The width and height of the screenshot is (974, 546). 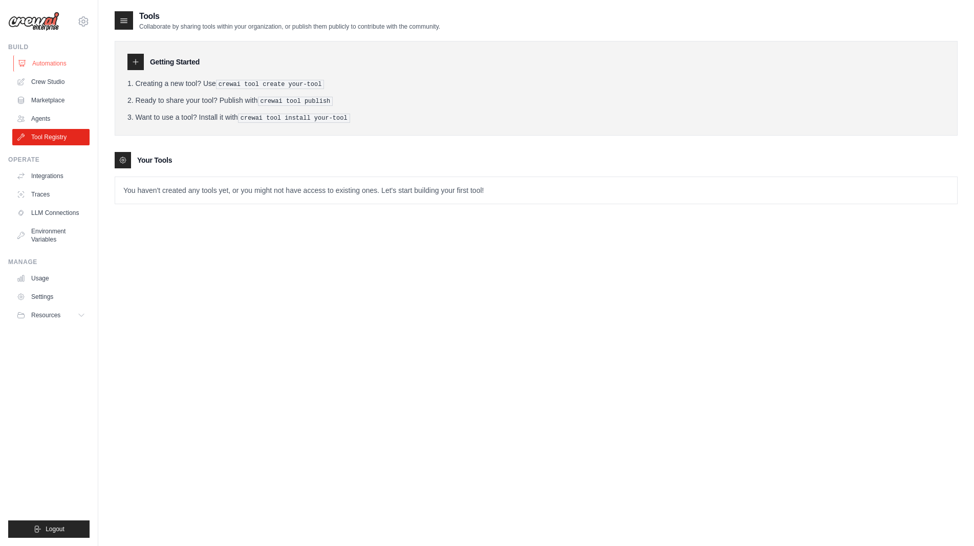 What do you see at coordinates (49, 160) in the screenshot?
I see `div: Operate` at bounding box center [49, 160].